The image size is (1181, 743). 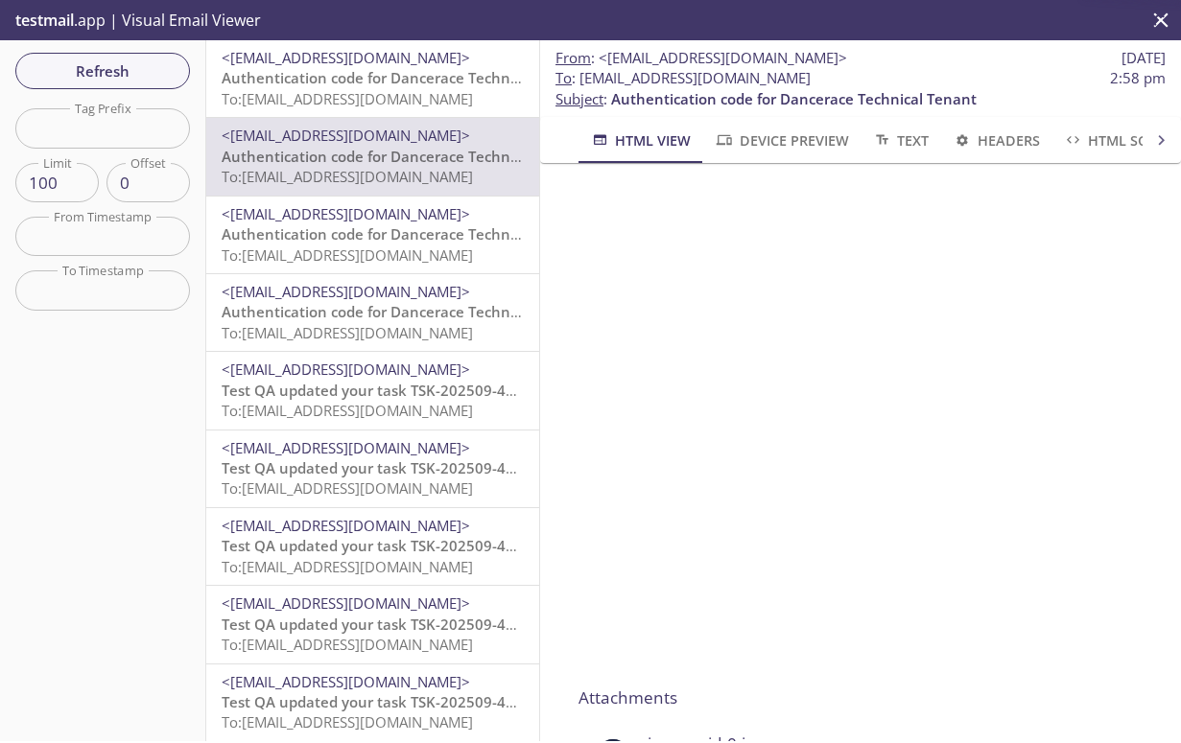 I want to click on span: To, so click(x=563, y=78).